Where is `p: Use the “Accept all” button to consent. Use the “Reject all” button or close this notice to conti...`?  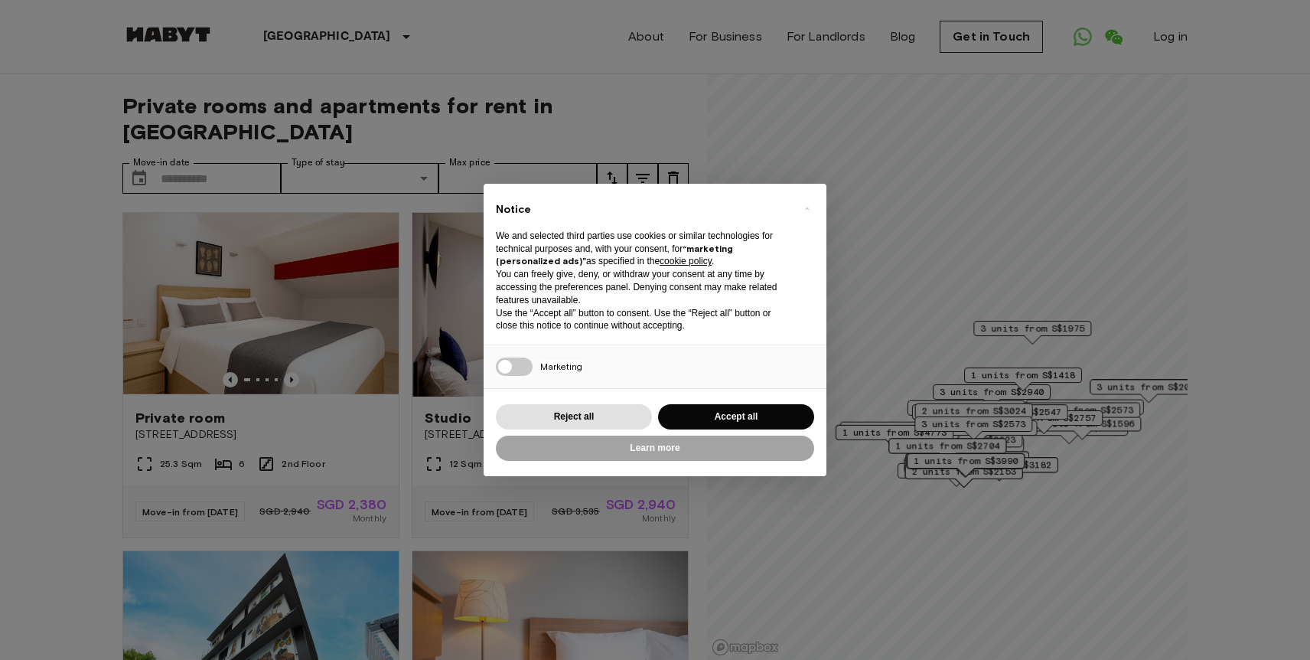 p: Use the “Accept all” button to consent. Use the “Reject all” button or close this notice to conti... is located at coordinates (643, 320).